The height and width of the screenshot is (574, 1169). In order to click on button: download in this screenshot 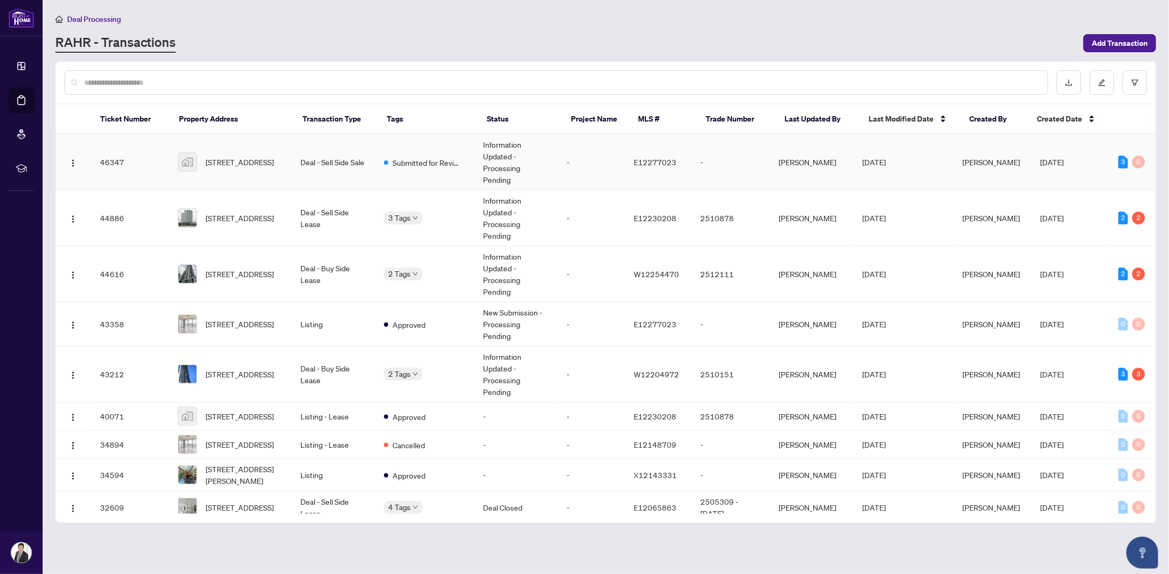, I will do `click(1069, 83)`.